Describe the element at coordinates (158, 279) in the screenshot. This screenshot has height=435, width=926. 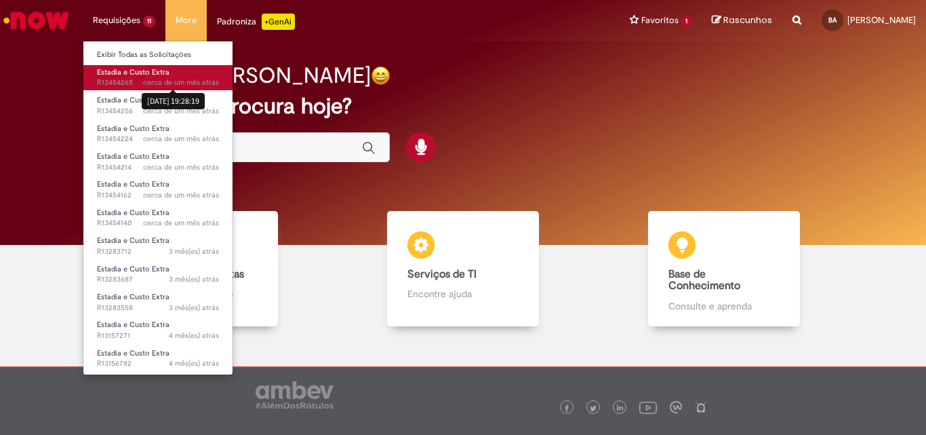
I see `span: R13283687` at that location.